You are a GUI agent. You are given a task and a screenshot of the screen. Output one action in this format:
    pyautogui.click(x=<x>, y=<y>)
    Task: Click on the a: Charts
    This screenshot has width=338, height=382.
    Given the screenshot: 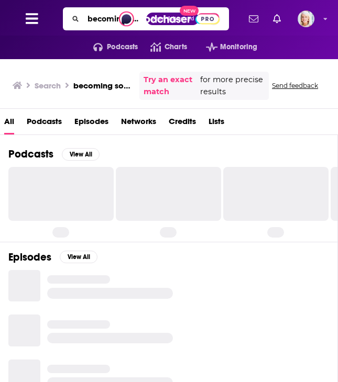 What is the action you would take?
    pyautogui.click(x=162, y=47)
    